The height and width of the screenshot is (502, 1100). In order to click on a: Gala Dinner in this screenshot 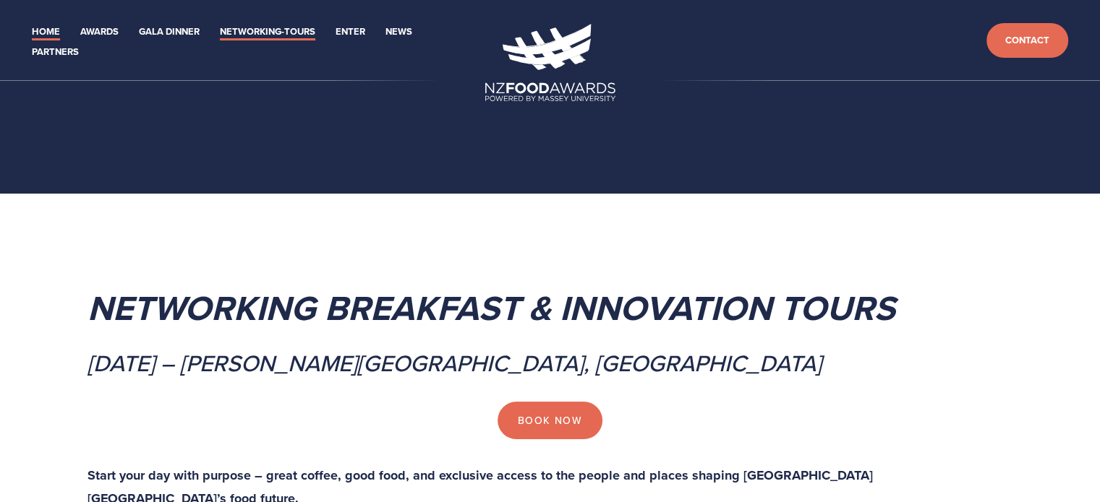, I will do `click(169, 32)`.